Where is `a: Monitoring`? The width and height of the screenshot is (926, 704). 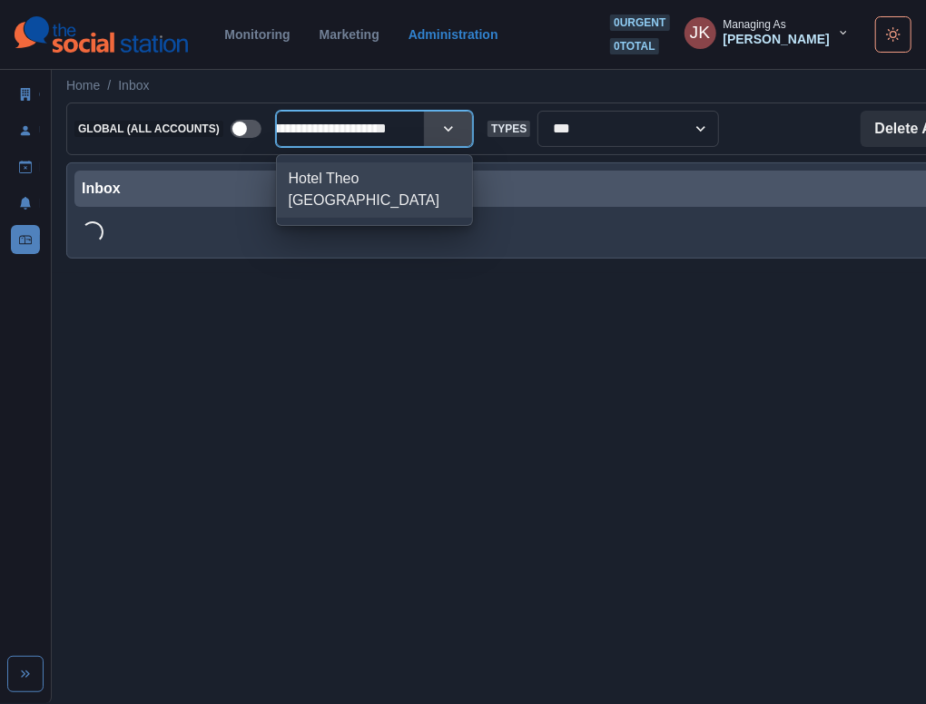 a: Monitoring is located at coordinates (257, 34).